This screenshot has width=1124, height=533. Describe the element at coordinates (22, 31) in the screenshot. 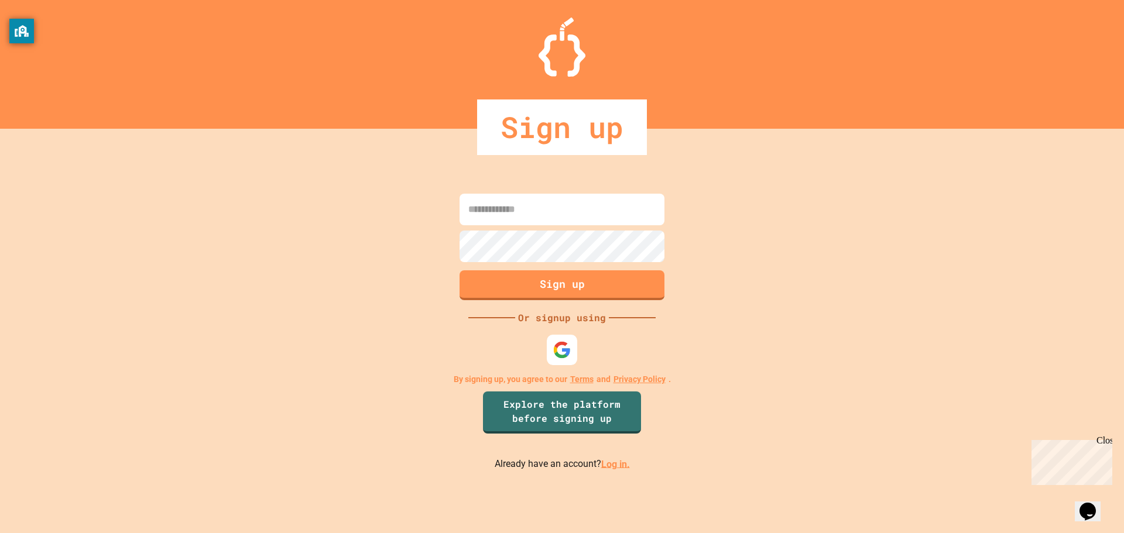

I see `button: privacy banner` at that location.